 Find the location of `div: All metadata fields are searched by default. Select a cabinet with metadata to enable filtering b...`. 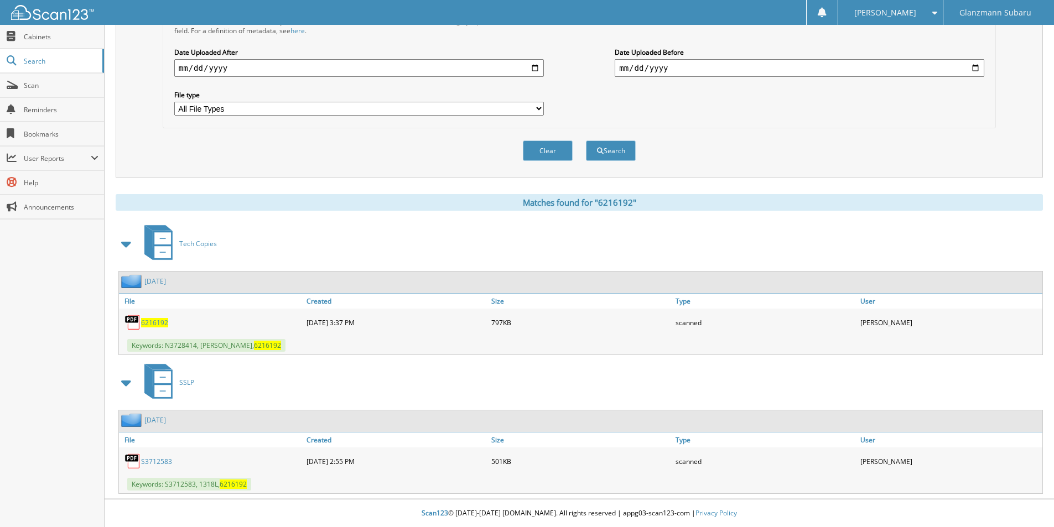

div: All metadata fields are searched by default. Select a cabinet with metadata to enable filtering b... is located at coordinates (359, 26).